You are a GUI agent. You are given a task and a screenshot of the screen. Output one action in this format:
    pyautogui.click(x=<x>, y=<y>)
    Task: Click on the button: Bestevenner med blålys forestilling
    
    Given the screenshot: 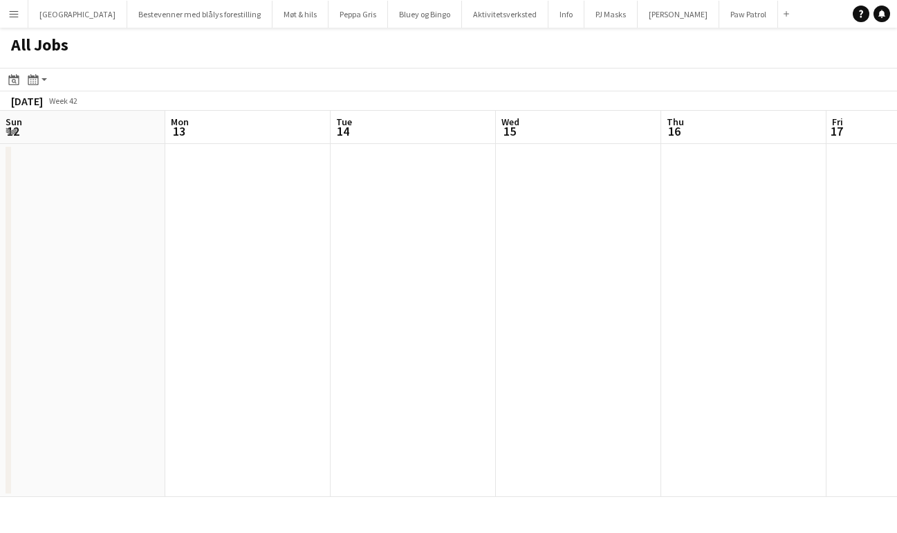 What is the action you would take?
    pyautogui.click(x=200, y=14)
    